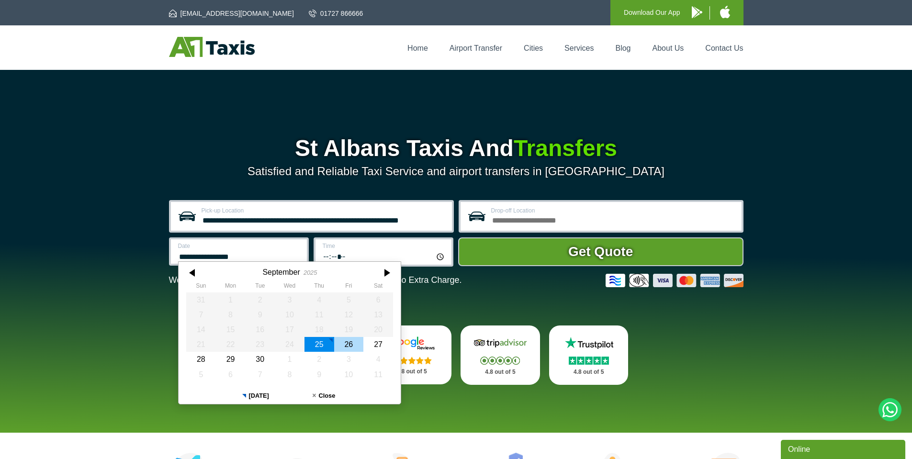  Describe the element at coordinates (260, 359) in the screenshot. I see `div: 30 September 2025` at that location.